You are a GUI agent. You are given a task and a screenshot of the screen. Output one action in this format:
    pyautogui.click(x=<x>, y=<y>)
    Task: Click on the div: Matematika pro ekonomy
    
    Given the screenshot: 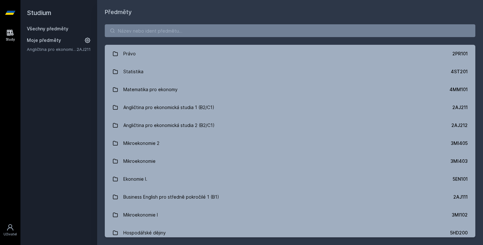 What is the action you would take?
    pyautogui.click(x=151, y=90)
    